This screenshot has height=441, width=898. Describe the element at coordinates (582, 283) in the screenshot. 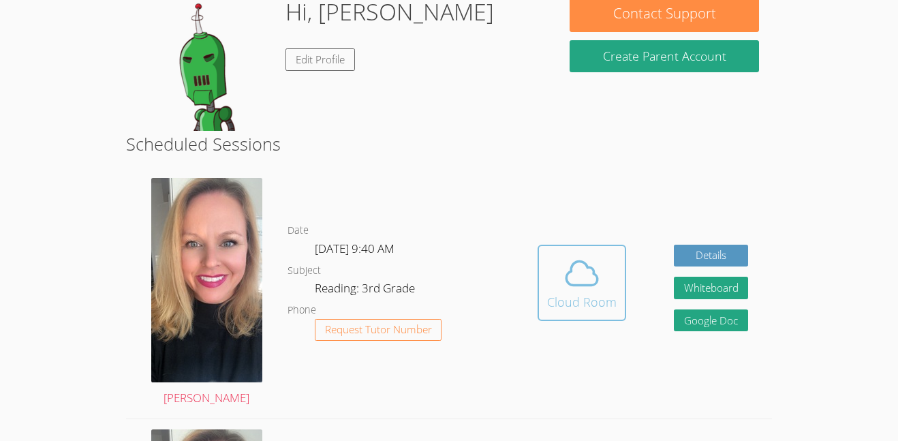

I see `button: Cloud Room` at that location.